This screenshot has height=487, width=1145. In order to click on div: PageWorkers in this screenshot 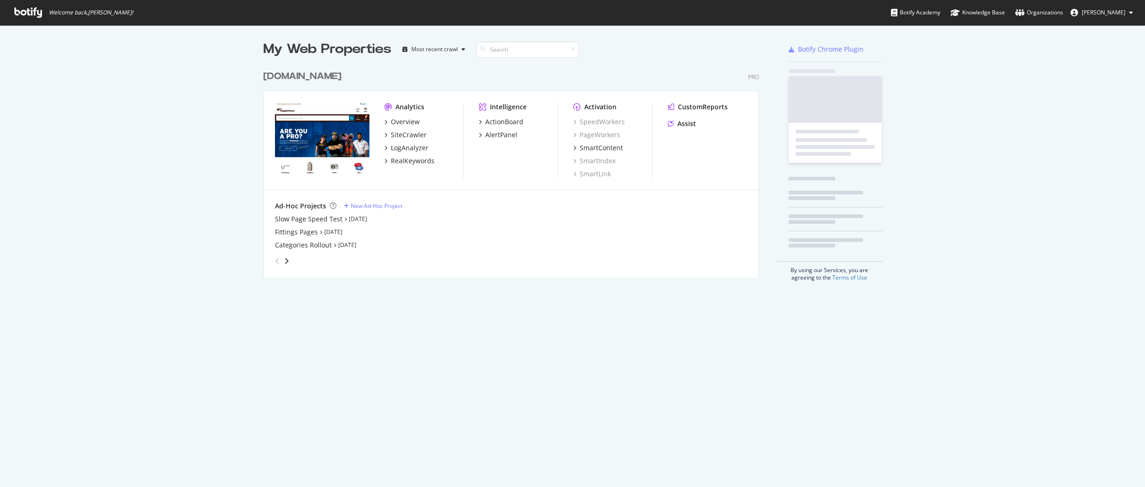, I will do `click(596, 135)`.